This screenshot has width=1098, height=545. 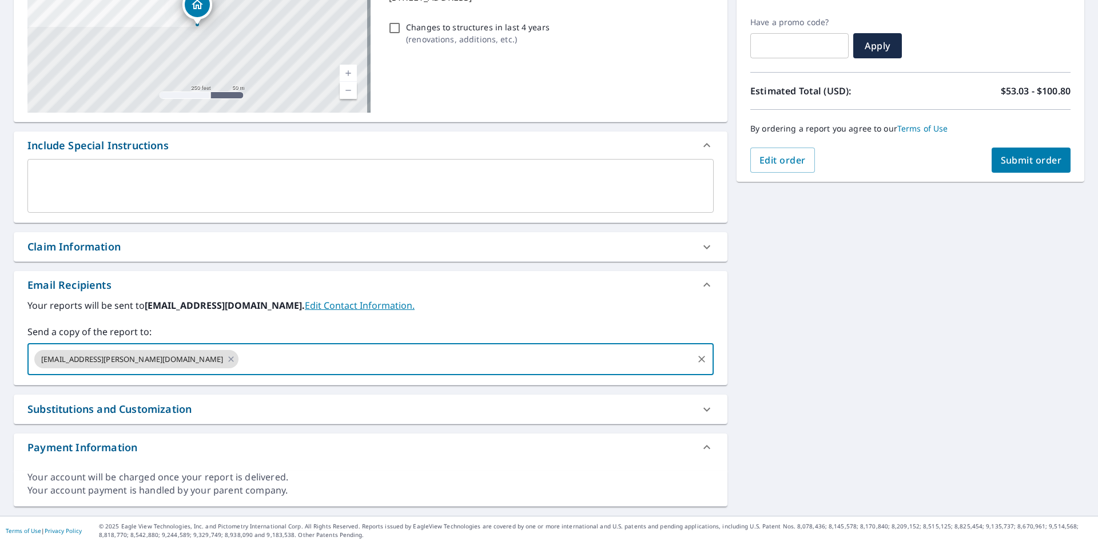 What do you see at coordinates (63, 531) in the screenshot?
I see `a: Privacy Policy` at bounding box center [63, 531].